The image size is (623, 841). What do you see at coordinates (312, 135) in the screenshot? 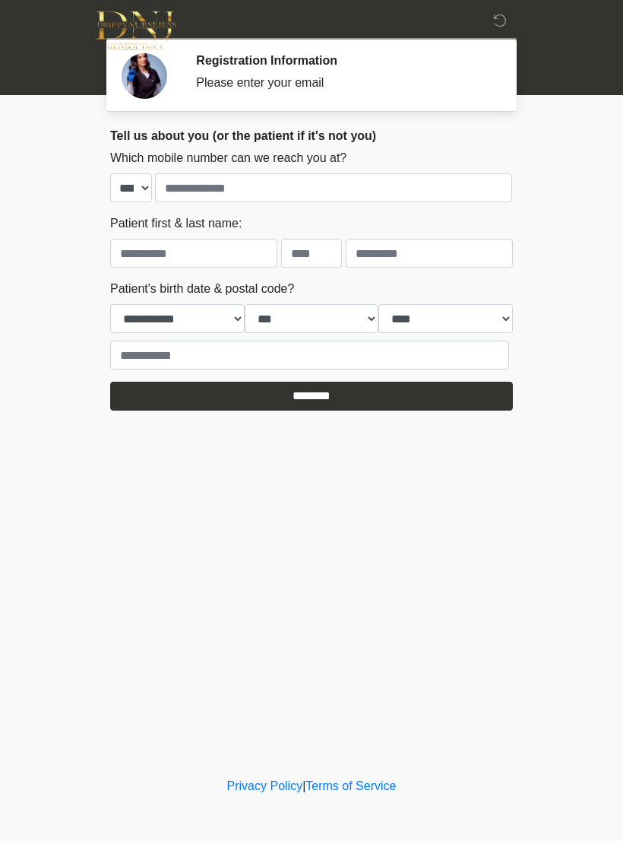
I see `h2: Tell us about you (or the patient if it's not you)` at bounding box center [312, 135].